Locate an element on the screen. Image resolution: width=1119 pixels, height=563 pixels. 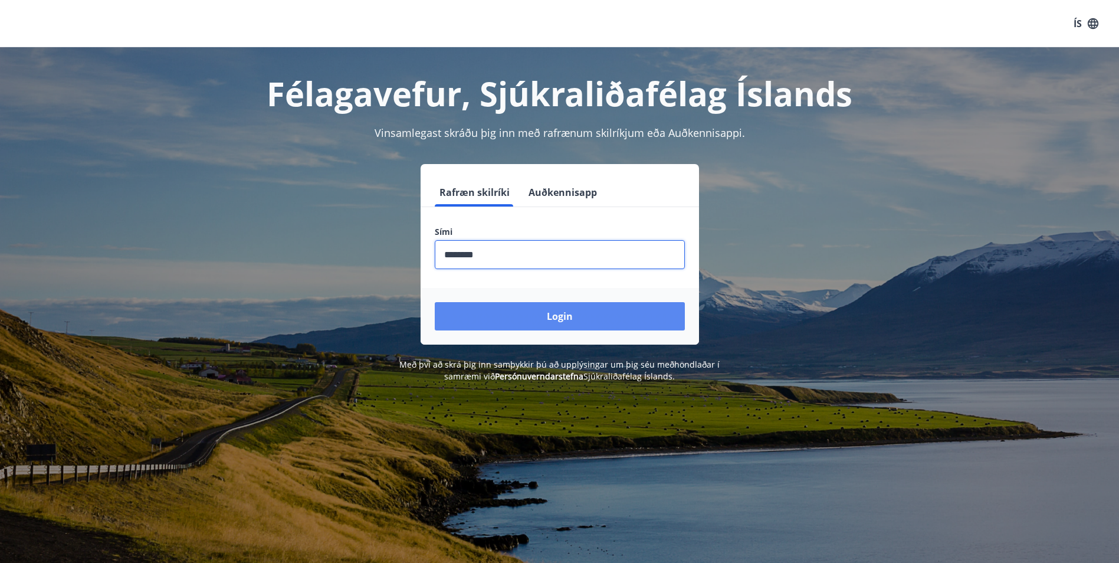
label: Sími is located at coordinates (560, 232).